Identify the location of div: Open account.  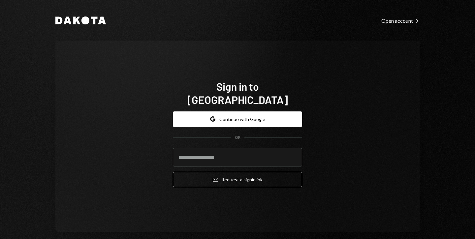
(401, 21).